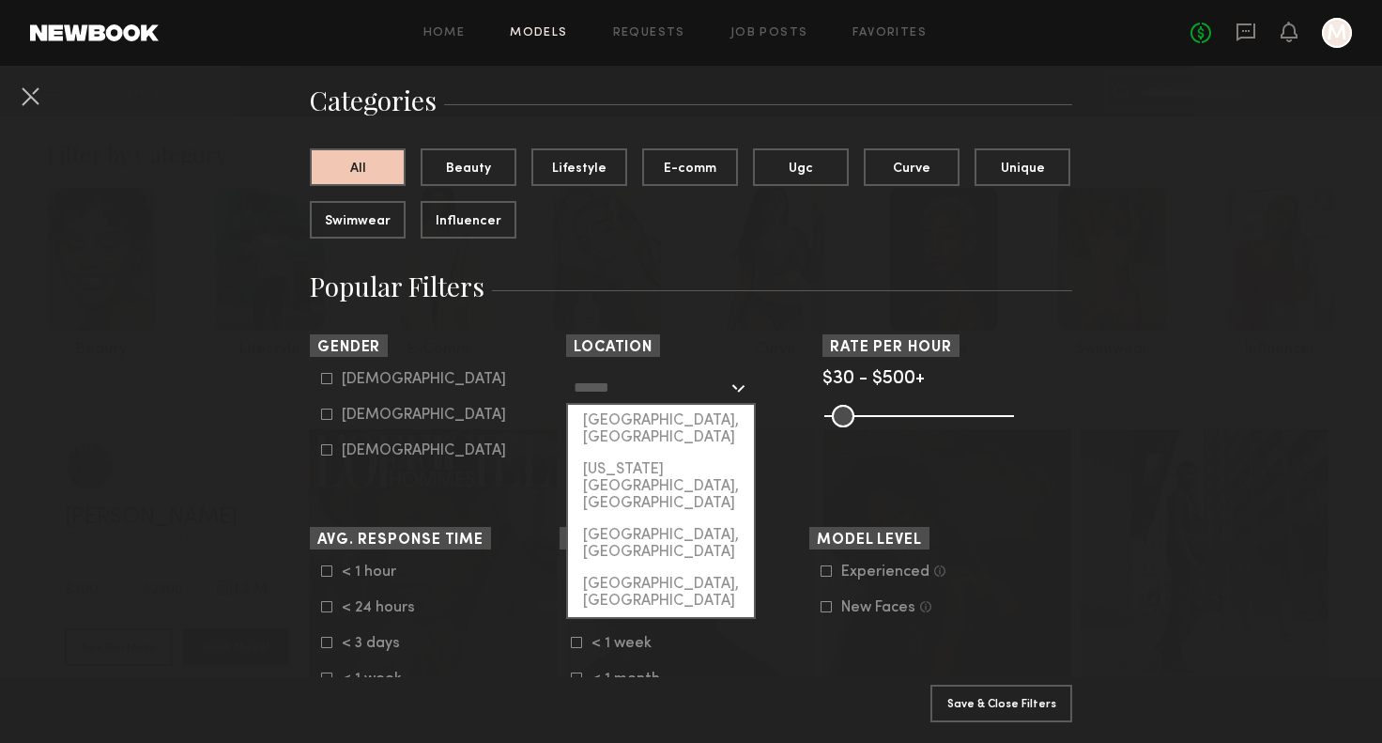 Image resolution: width=1382 pixels, height=743 pixels. I want to click on div: Experienced, so click(886, 572).